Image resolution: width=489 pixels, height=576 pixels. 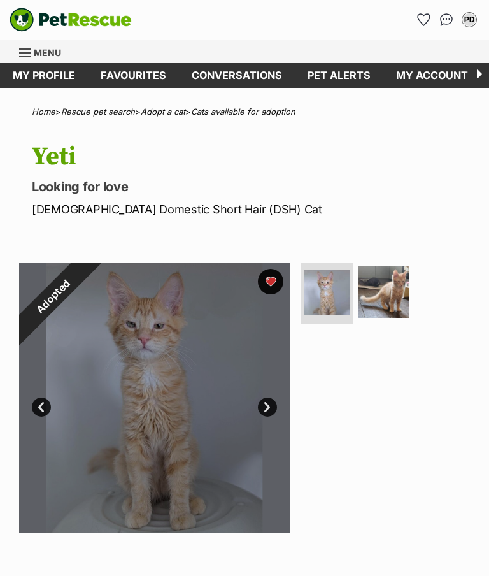 What do you see at coordinates (469, 20) in the screenshot?
I see `button: My account` at bounding box center [469, 20].